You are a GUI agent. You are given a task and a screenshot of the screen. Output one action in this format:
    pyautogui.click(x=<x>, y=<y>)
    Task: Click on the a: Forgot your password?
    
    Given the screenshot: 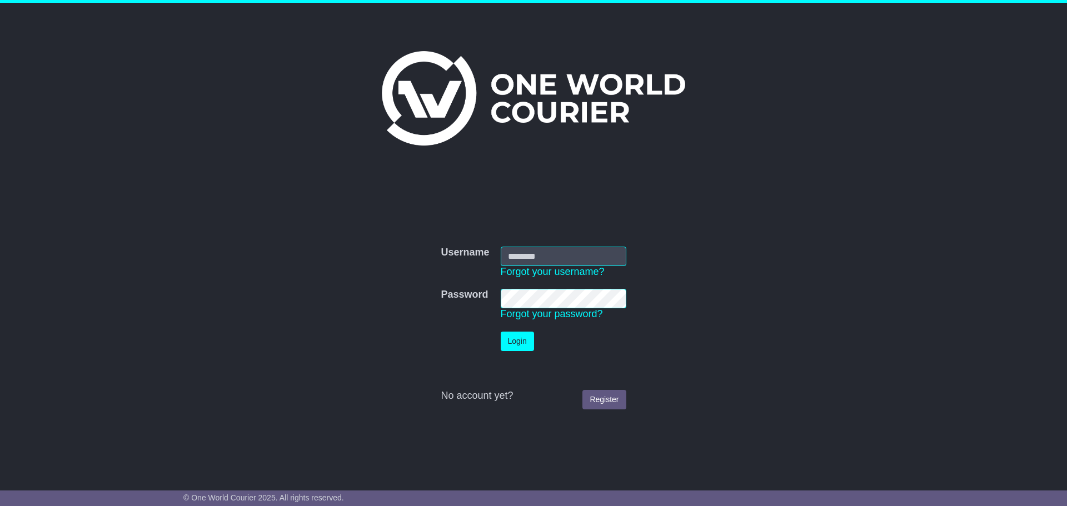 What is the action you would take?
    pyautogui.click(x=552, y=314)
    